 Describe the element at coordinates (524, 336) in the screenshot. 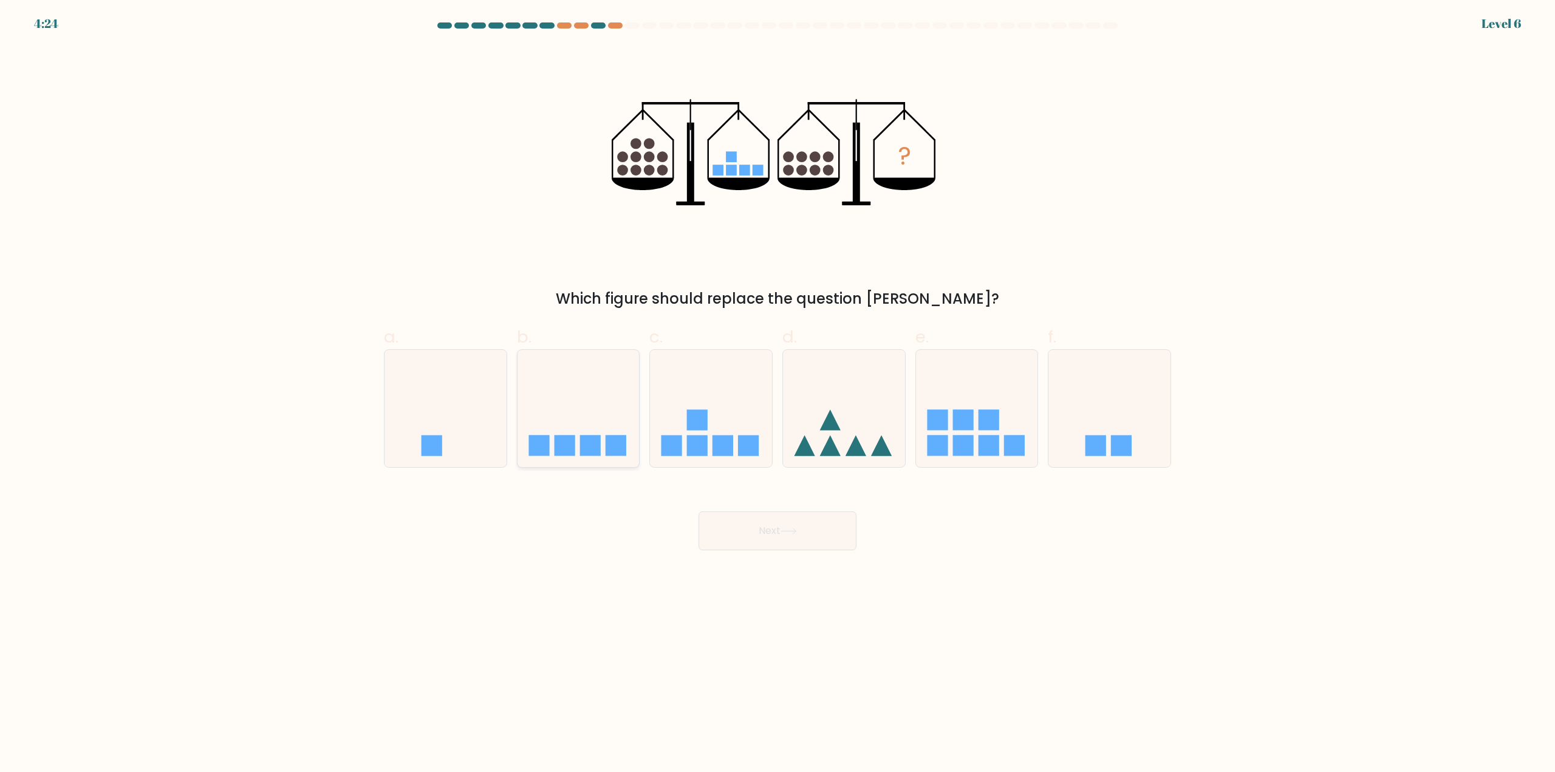

I see `span: b.` at that location.